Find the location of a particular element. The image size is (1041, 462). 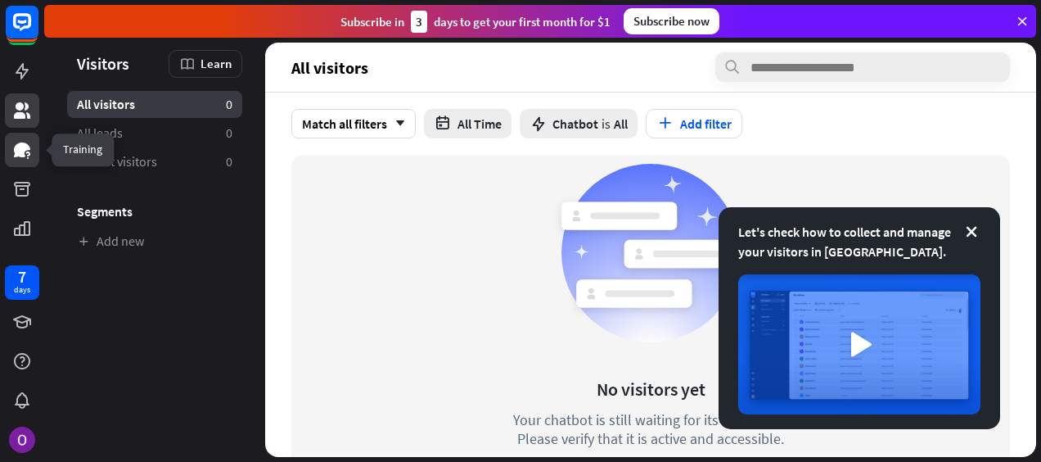

span: Visitors is located at coordinates (103, 63).